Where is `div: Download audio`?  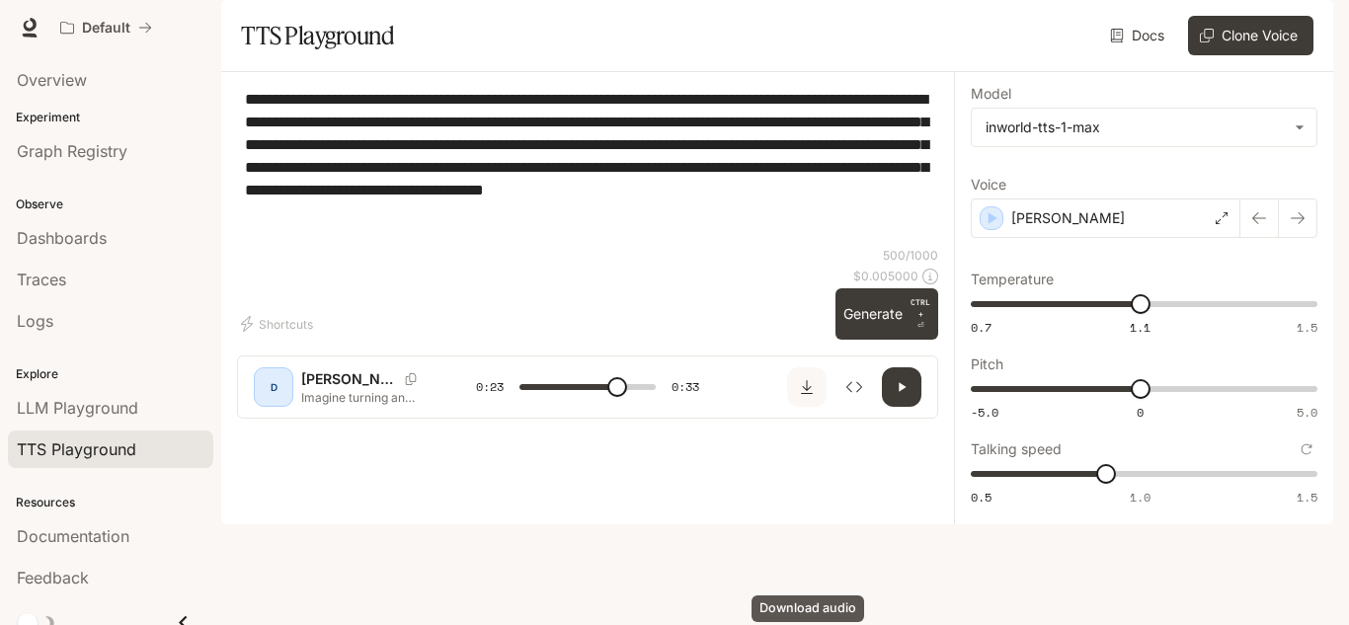
div: Download audio is located at coordinates (808, 608).